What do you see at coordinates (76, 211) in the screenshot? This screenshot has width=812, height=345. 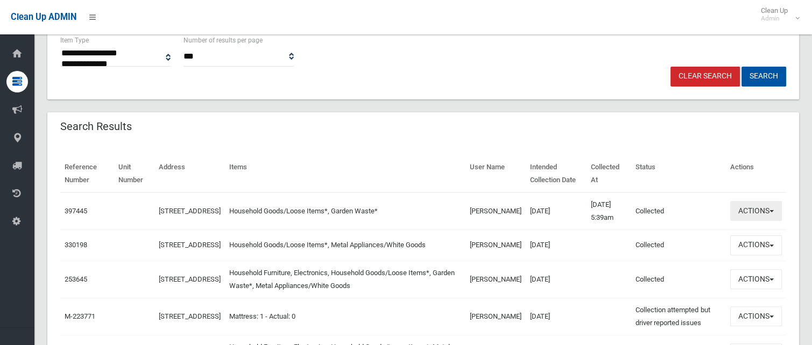 I see `a: 397445` at bounding box center [76, 211].